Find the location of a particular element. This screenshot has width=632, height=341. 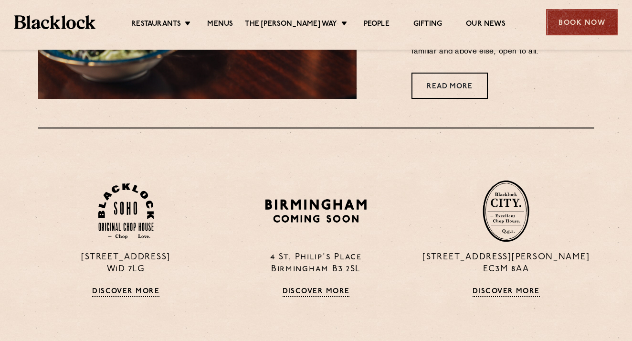

a: Menus is located at coordinates (220, 25).